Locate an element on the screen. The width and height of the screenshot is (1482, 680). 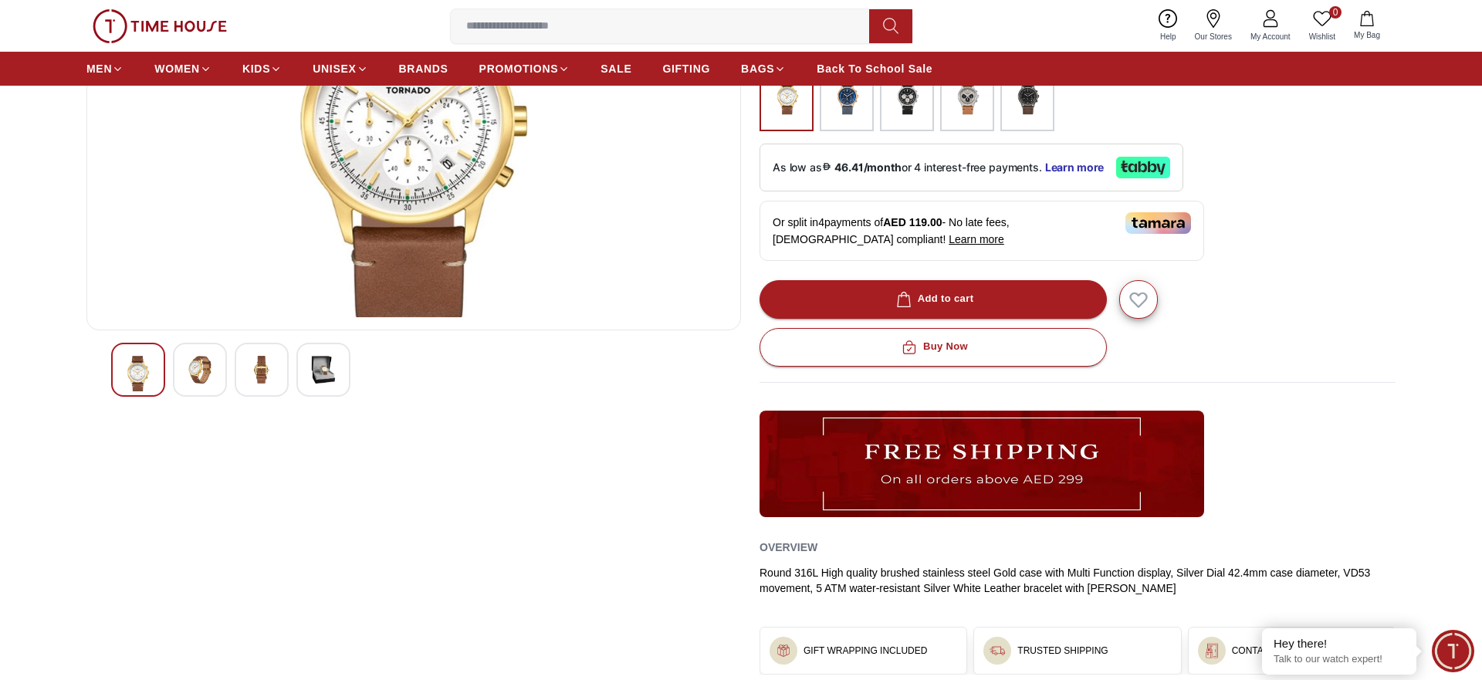
a: Help is located at coordinates (1168, 25).